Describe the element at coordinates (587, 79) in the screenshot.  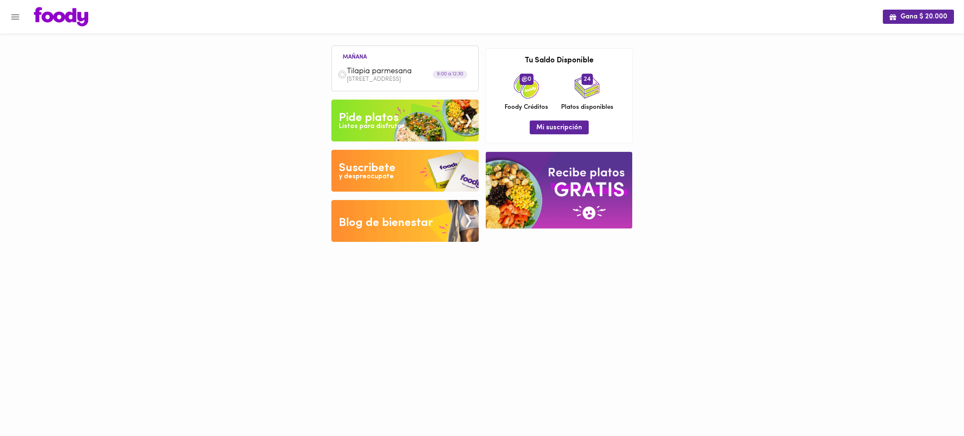
I see `span: 24` at that location.